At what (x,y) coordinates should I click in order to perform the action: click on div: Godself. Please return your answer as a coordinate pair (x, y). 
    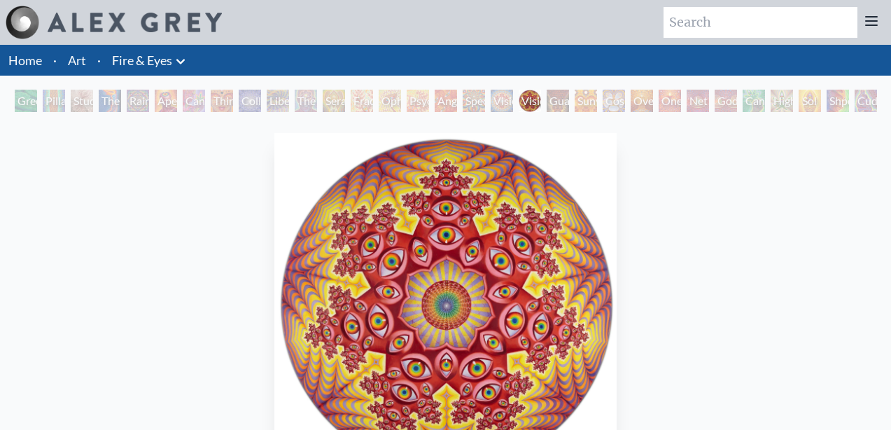
    Looking at the image, I should click on (725, 101).